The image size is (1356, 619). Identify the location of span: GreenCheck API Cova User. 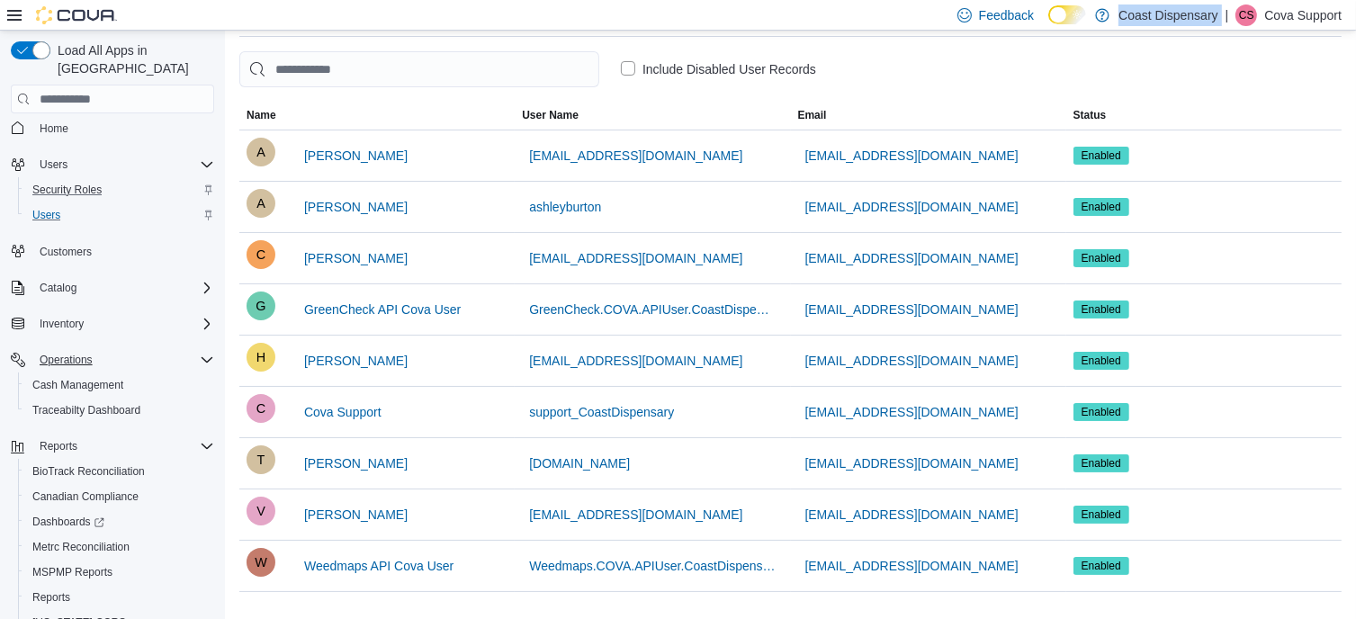
(382, 310).